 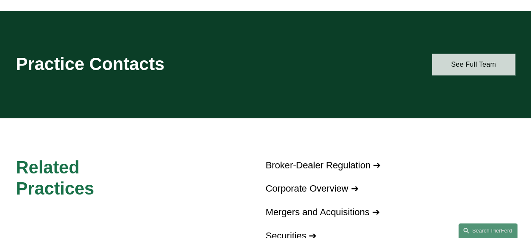 What do you see at coordinates (323, 165) in the screenshot?
I see `a: Broker-Dealer Regulation ➔` at bounding box center [323, 165].